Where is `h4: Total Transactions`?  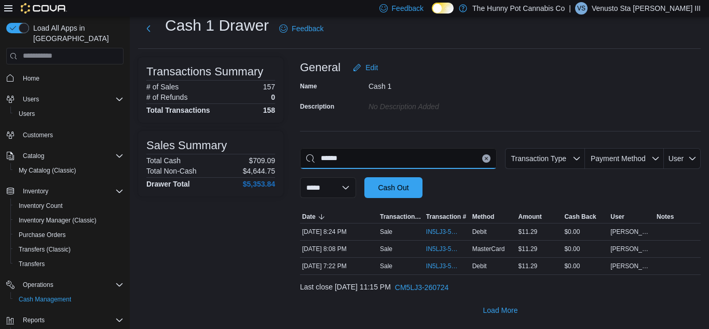 h4: Total Transactions is located at coordinates (178, 110).